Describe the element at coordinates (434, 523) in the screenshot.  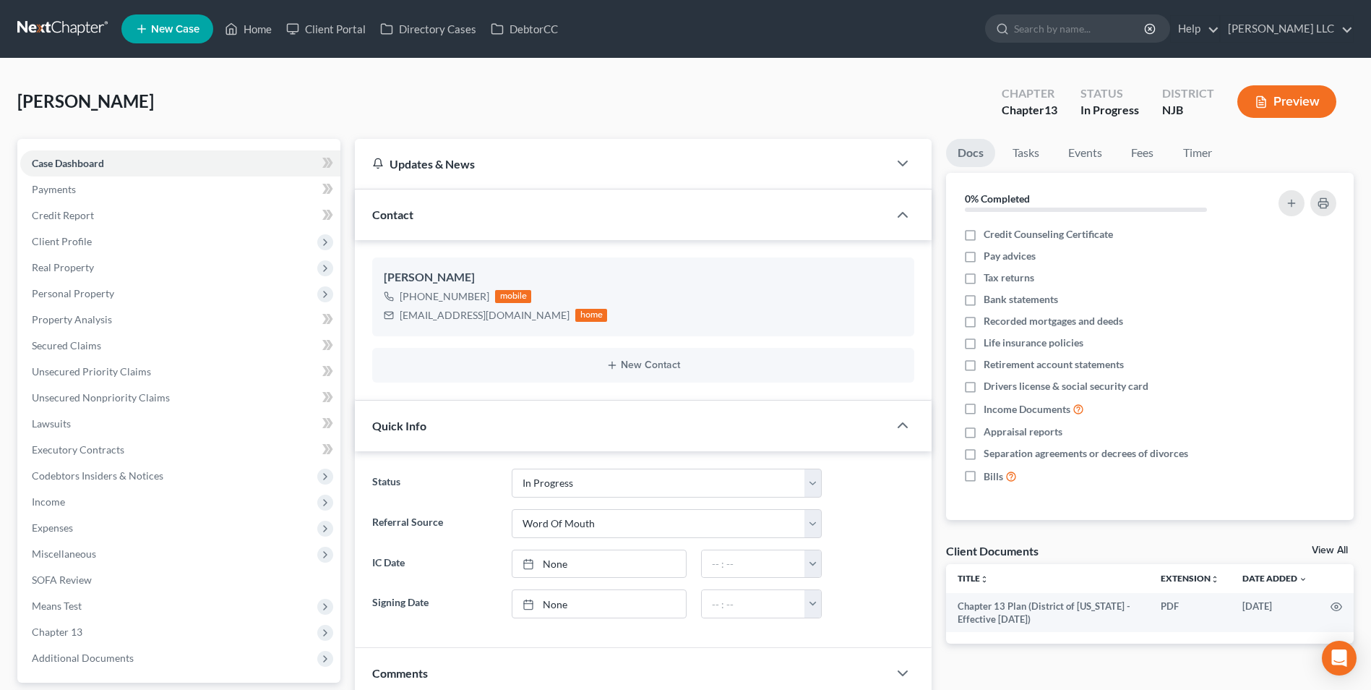
I see `label: Referral Source` at that location.